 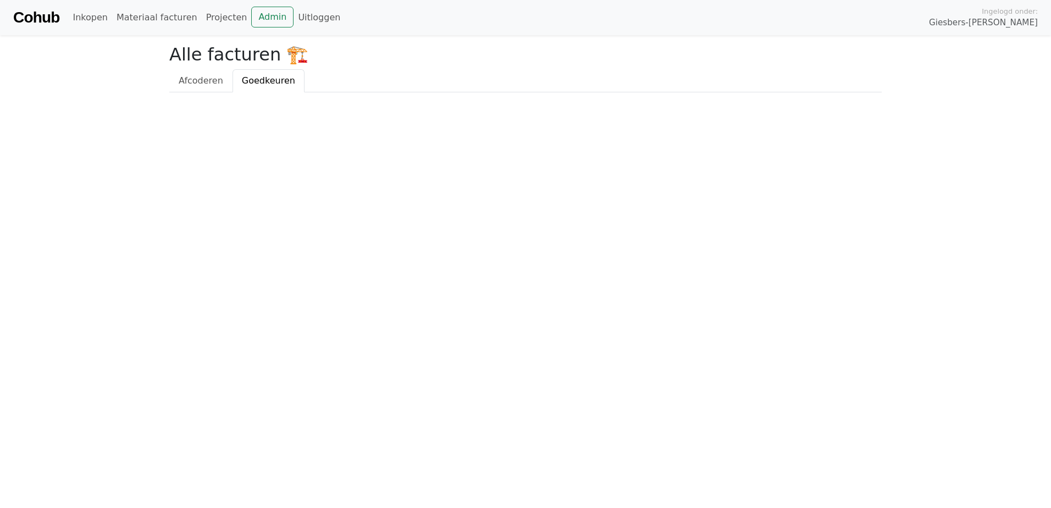 I want to click on a: Afcoderen, so click(x=201, y=81).